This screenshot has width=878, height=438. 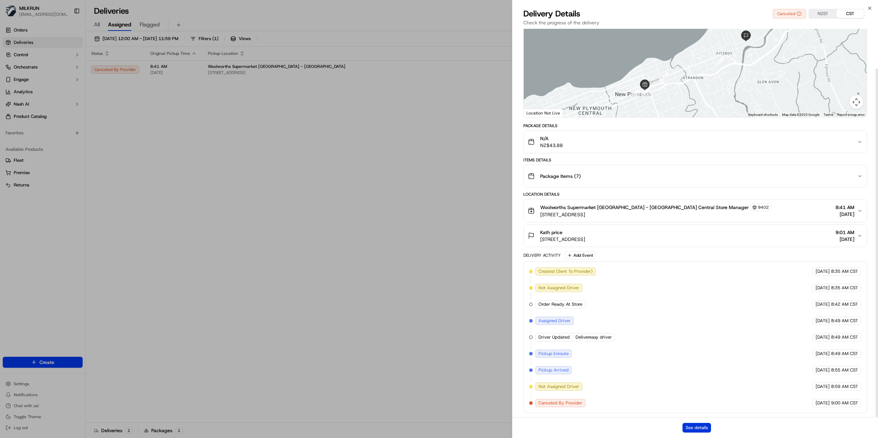 What do you see at coordinates (635, 93) in the screenshot?
I see `div: 3` at bounding box center [635, 93].